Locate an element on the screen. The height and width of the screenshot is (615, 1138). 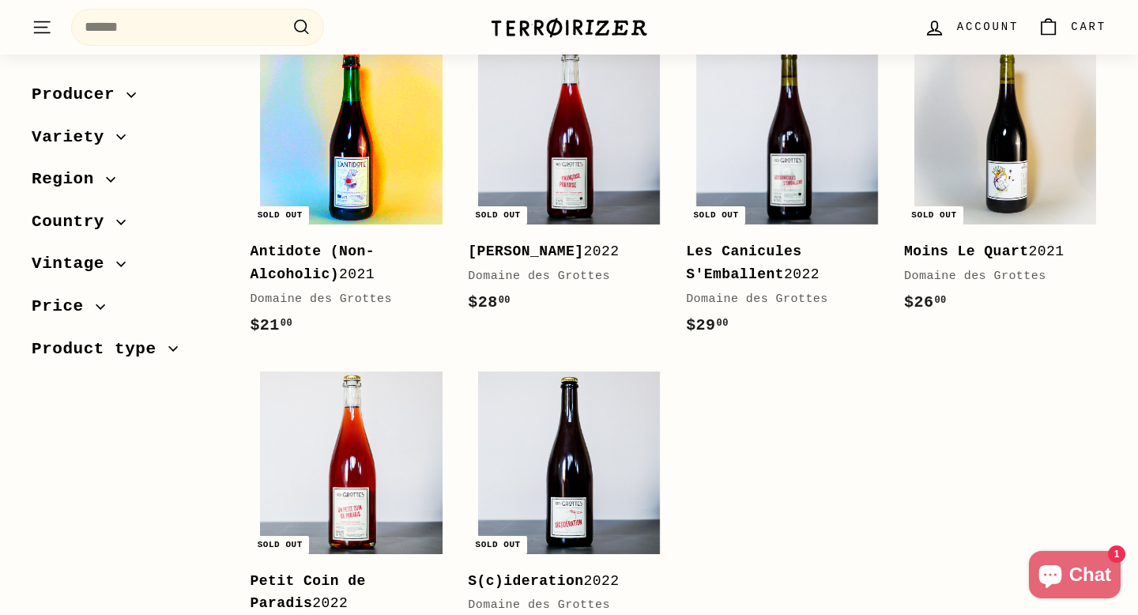
button: Producer is located at coordinates (128, 99).